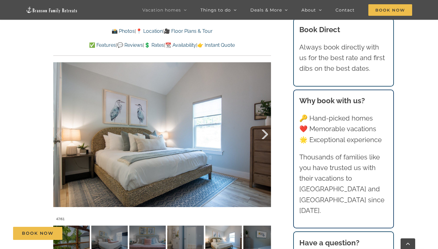 The height and width of the screenshot is (249, 438). I want to click on span: About, so click(309, 10).